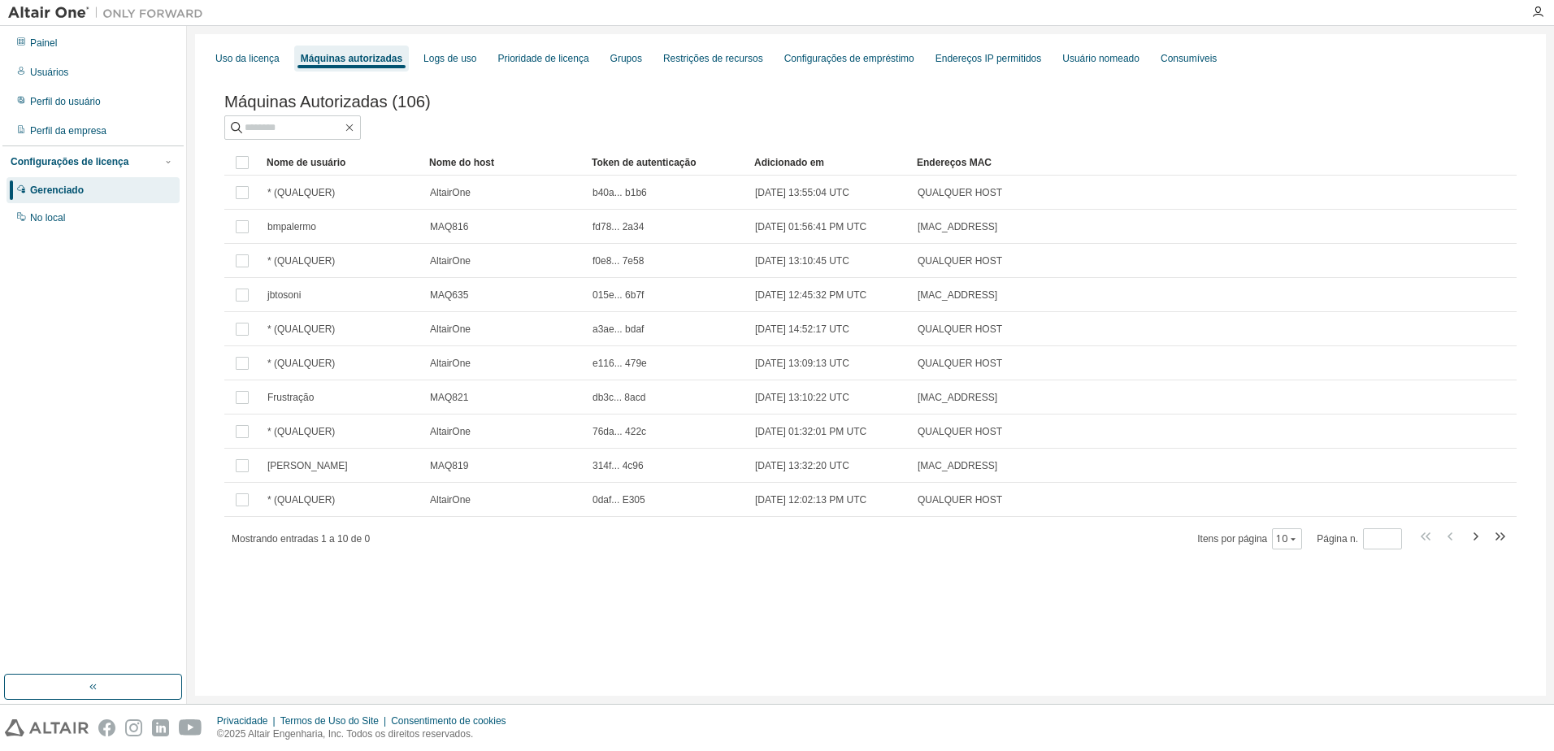 This screenshot has height=751, width=1554. I want to click on div: Nome de usuário, so click(341, 163).